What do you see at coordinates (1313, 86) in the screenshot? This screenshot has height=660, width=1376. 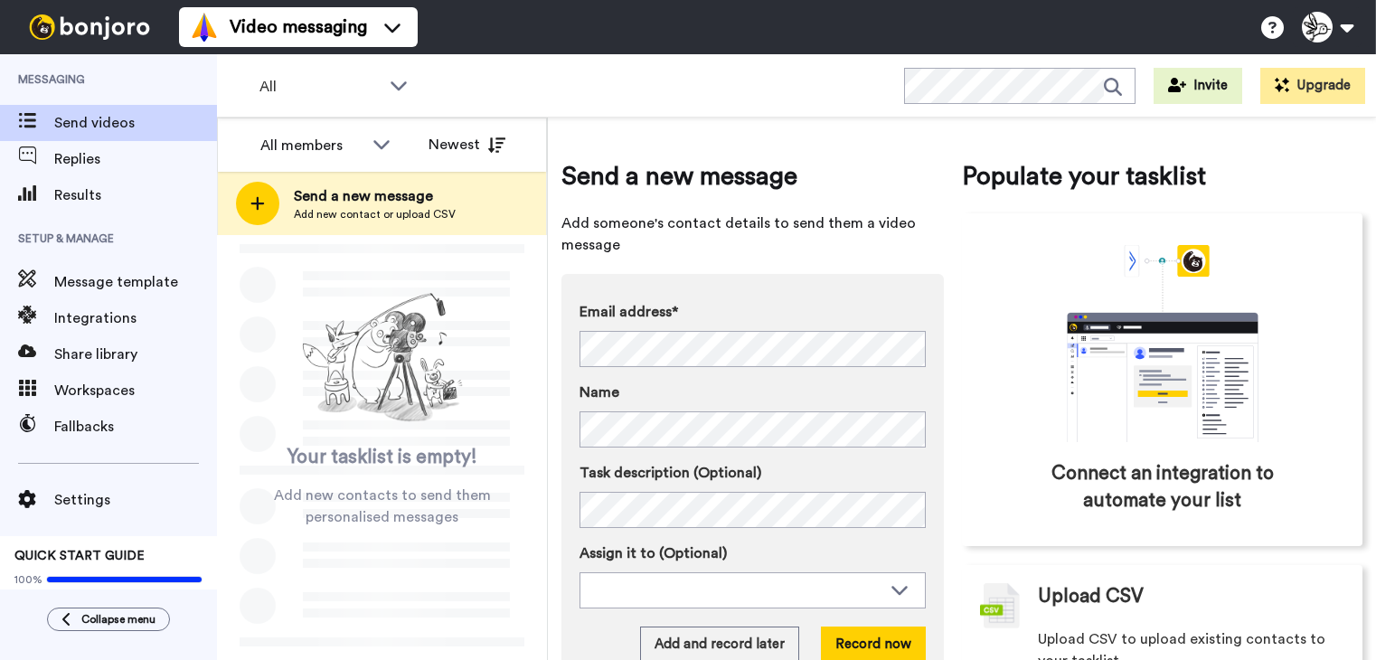 I see `button: Upgrade` at bounding box center [1313, 86].